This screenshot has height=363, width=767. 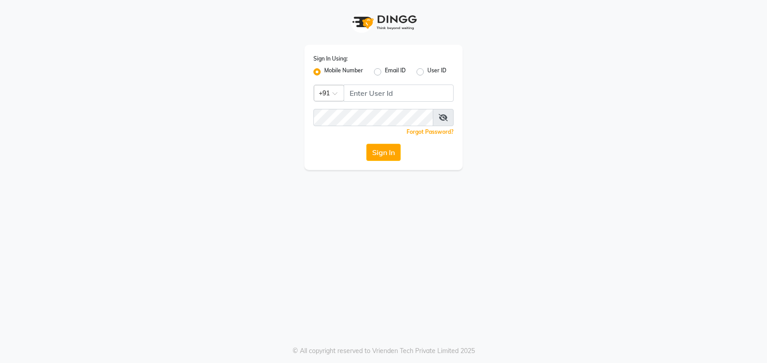 I want to click on button: Sign In, so click(x=383, y=152).